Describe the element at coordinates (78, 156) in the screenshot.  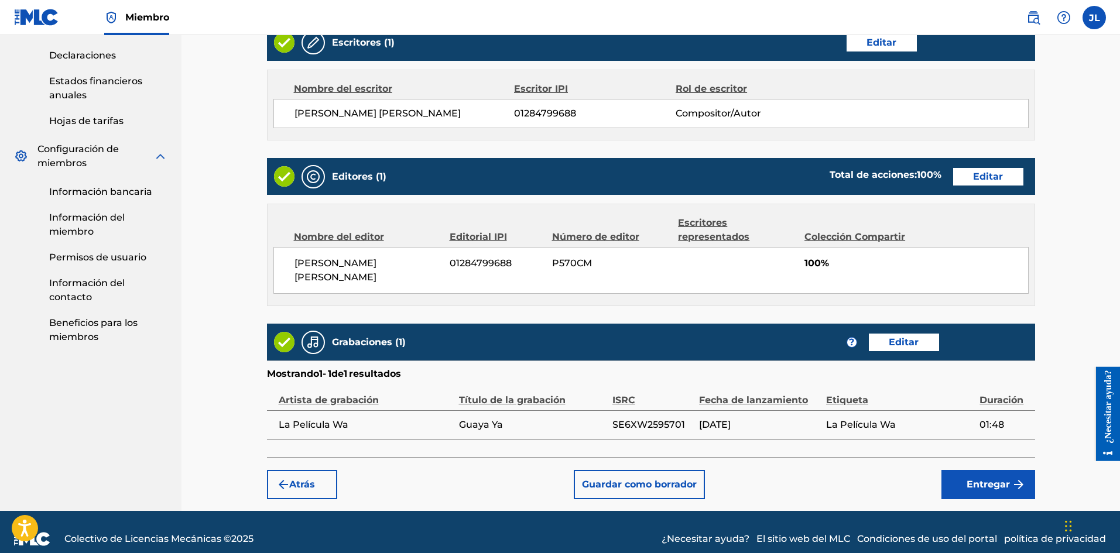
I see `font: Configuración de miembros` at that location.